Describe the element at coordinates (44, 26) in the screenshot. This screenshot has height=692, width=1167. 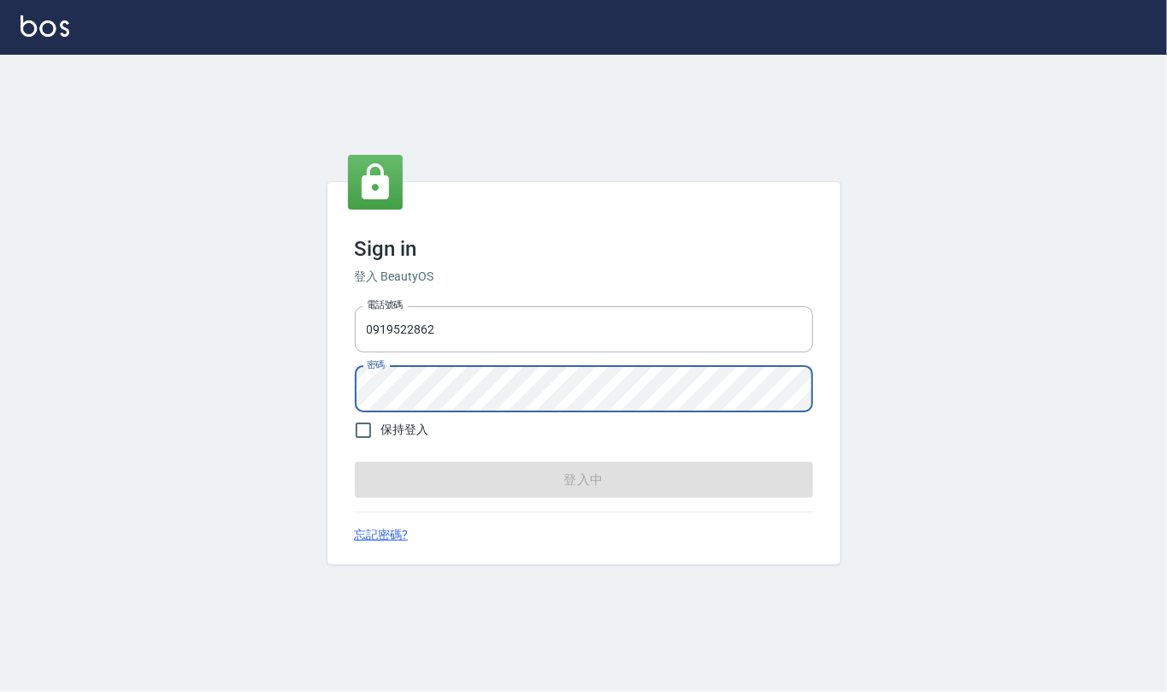
I see `img: Logo` at that location.